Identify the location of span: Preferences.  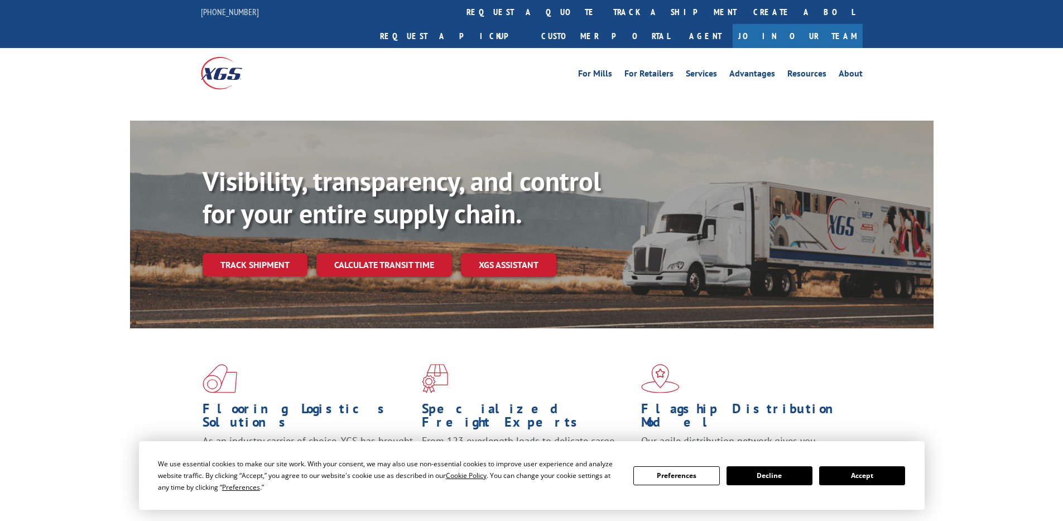
(241, 487).